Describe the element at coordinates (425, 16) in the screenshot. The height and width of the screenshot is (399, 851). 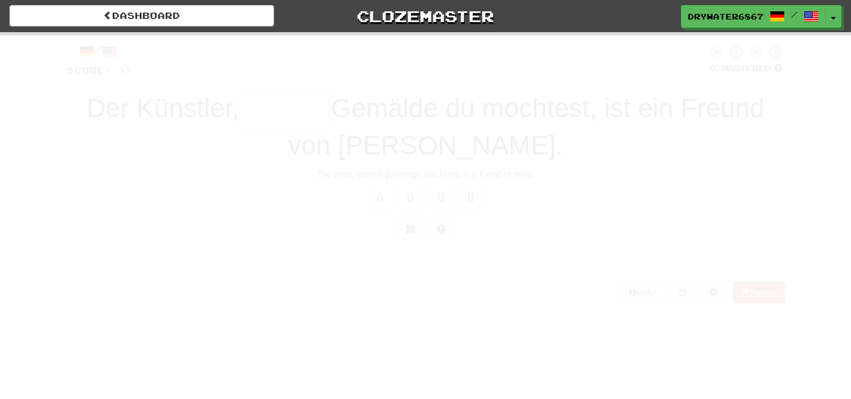
I see `a: Clozemaster` at that location.